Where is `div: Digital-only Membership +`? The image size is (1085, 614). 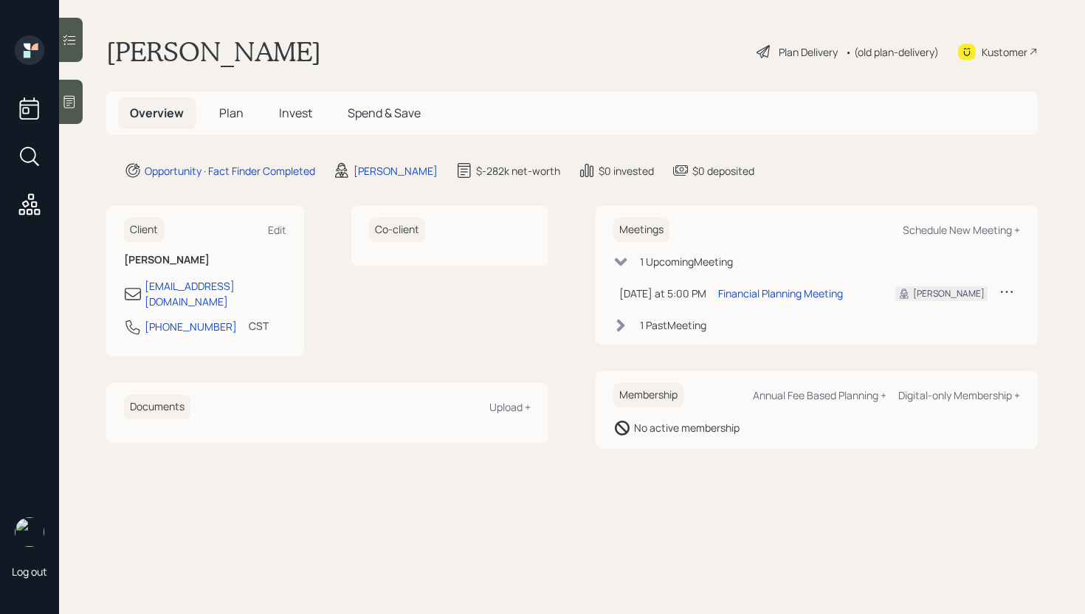 div: Digital-only Membership + is located at coordinates (958, 395).